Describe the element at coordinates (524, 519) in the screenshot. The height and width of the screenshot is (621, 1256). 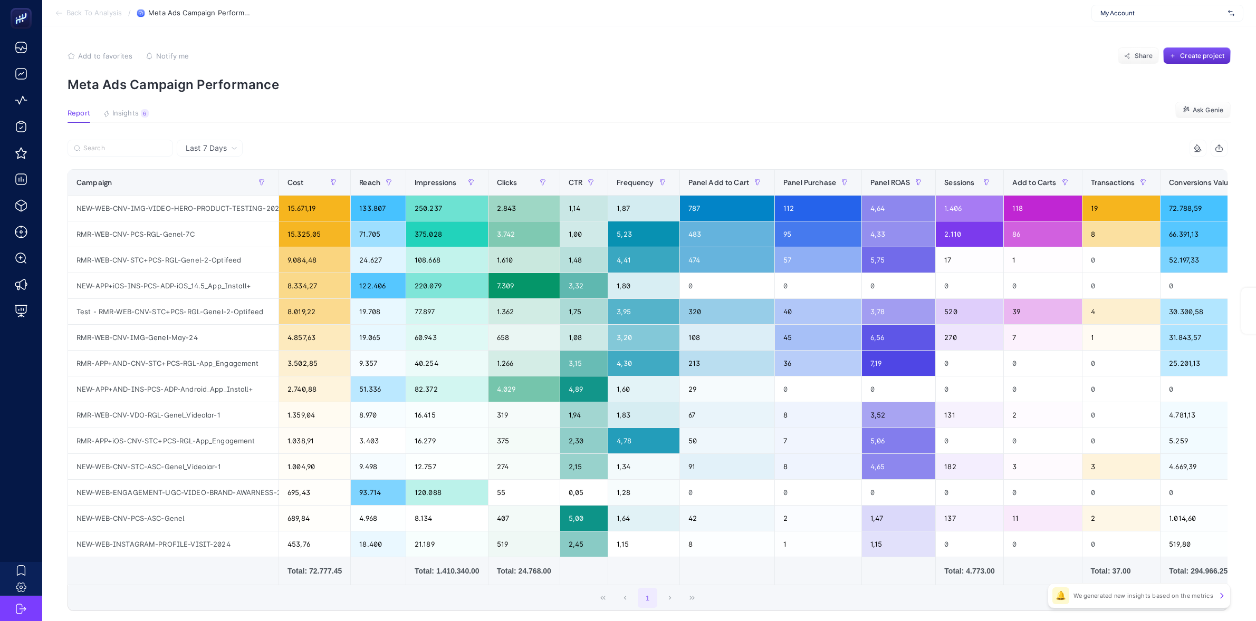
I see `div: 407` at that location.